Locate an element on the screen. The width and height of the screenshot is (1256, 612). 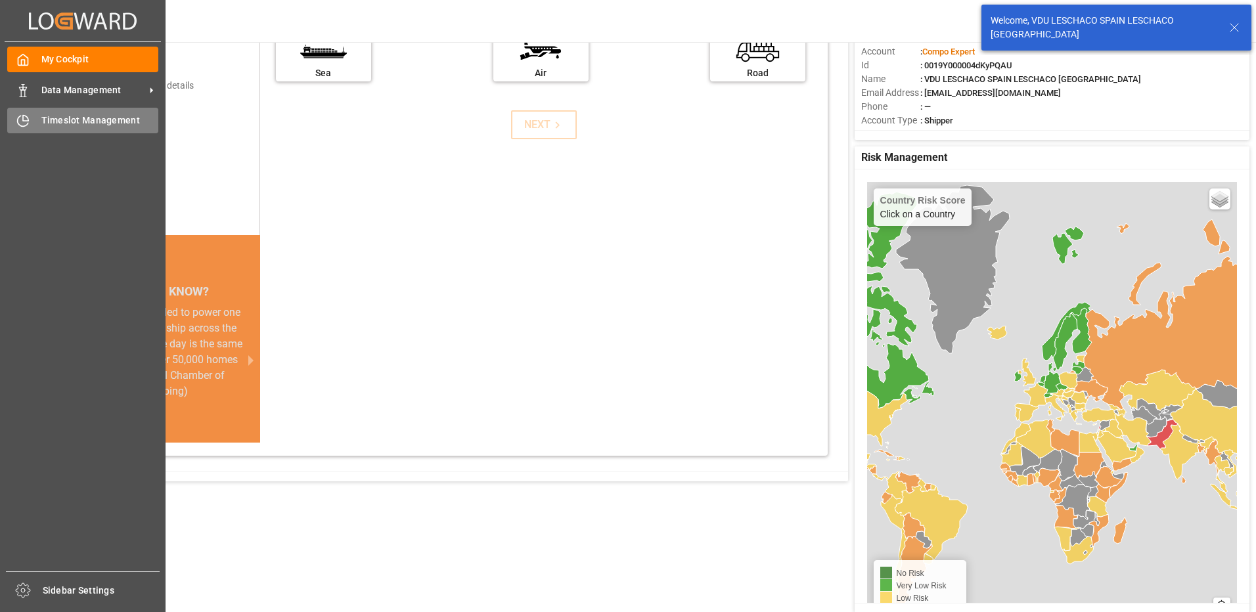
span: : Shipper is located at coordinates (936, 120).